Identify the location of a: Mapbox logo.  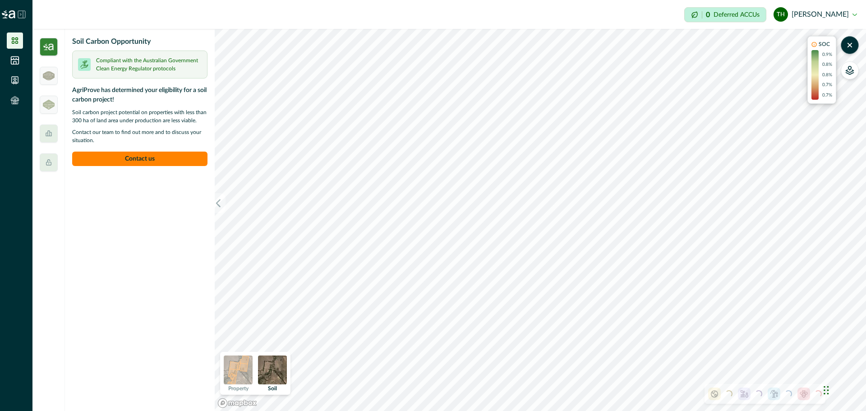
(237, 403).